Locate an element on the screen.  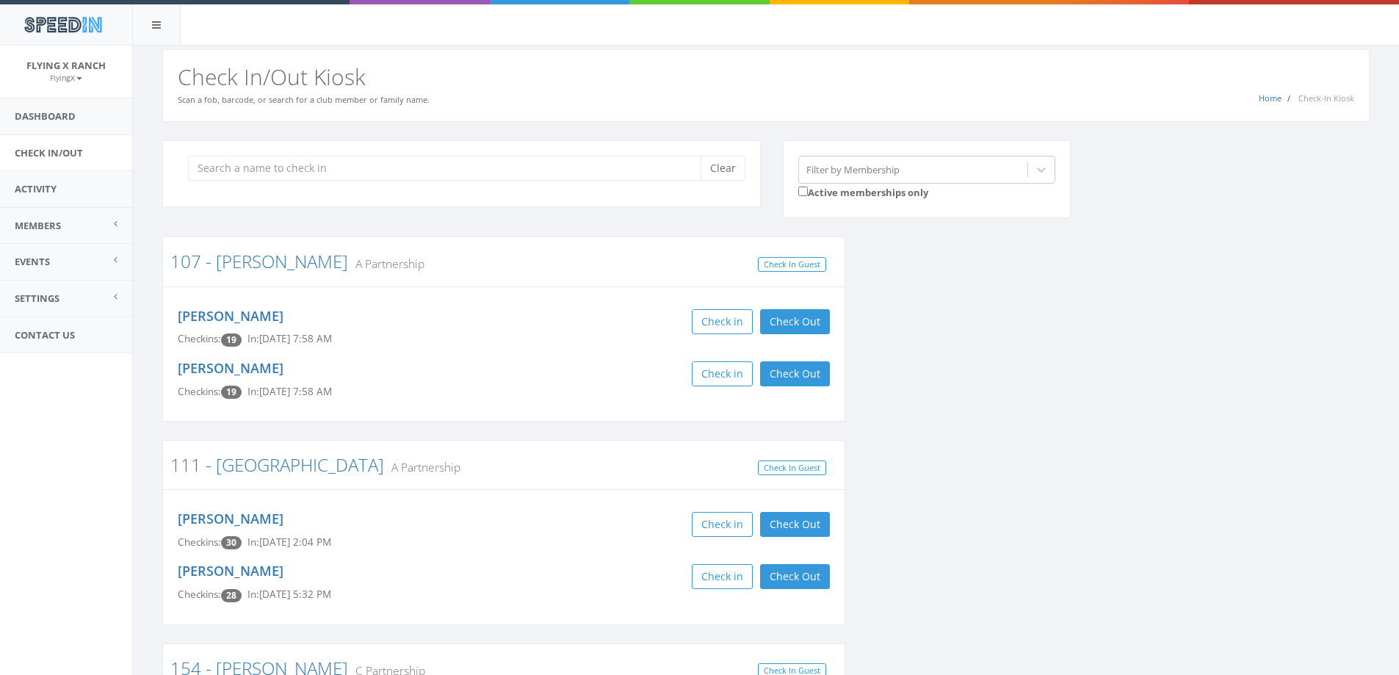
a: FlyingX is located at coordinates (66, 77).